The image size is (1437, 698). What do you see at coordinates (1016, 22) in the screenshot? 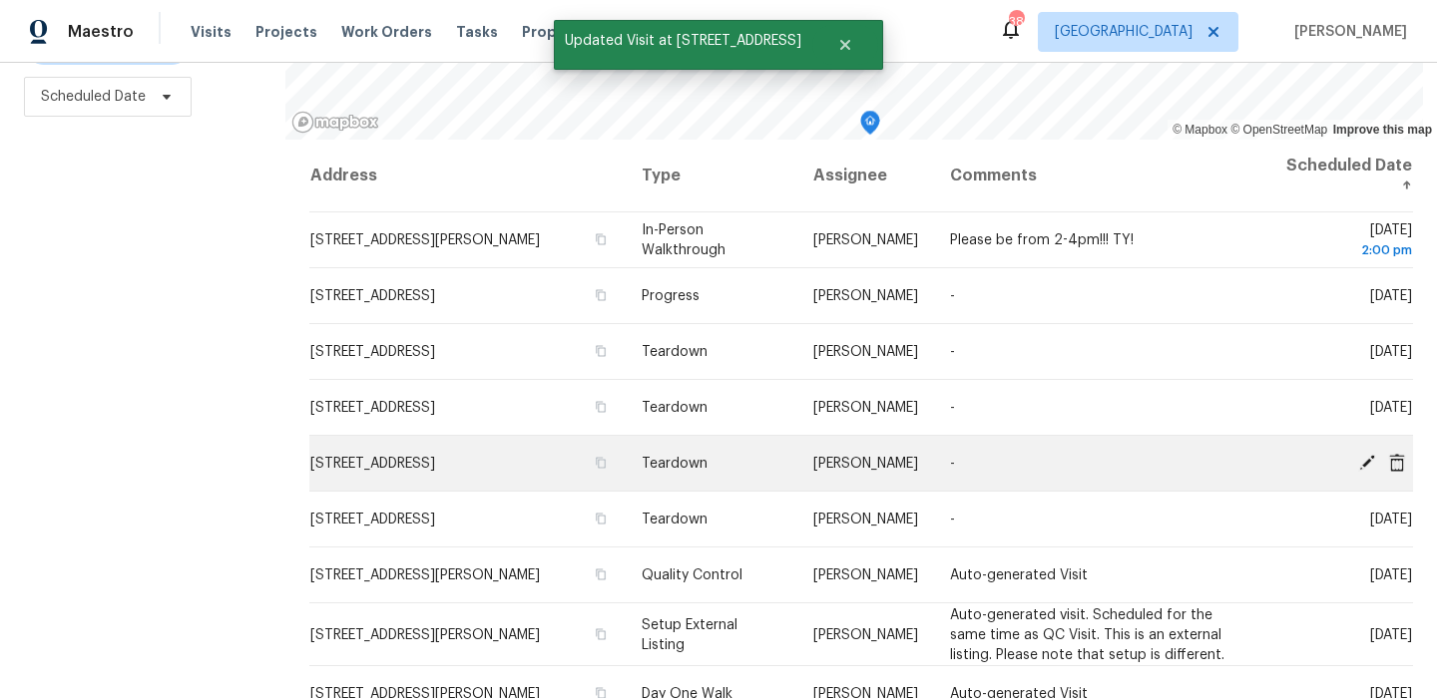
I see `div: 38` at bounding box center [1016, 22].